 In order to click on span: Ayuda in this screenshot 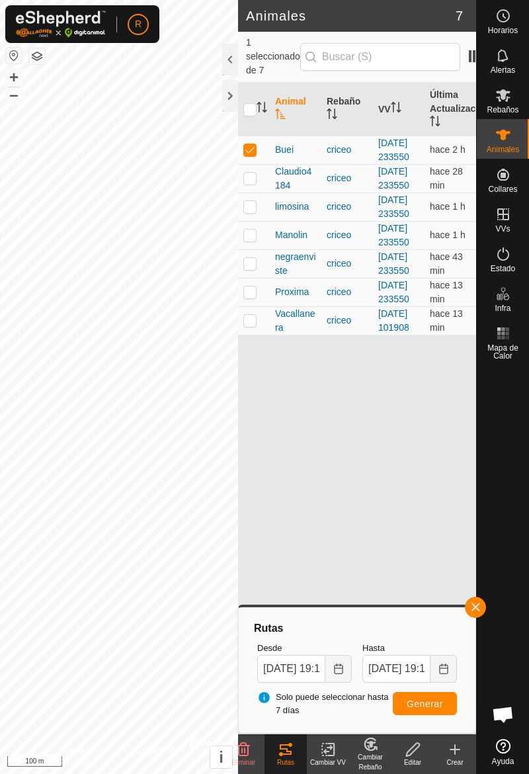, I will do `click(503, 761)`.